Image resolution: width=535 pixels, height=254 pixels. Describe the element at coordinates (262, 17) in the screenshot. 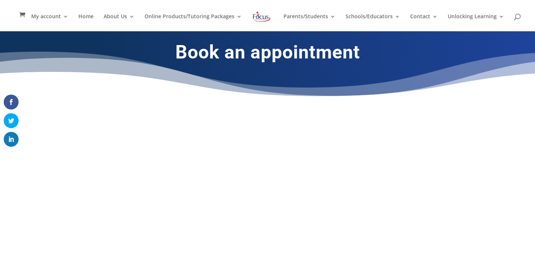

I see `img: Focus on Learning` at that location.